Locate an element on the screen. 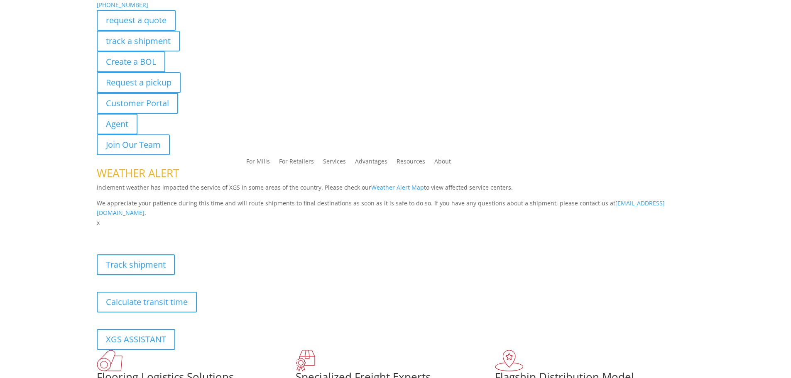 The height and width of the screenshot is (378, 791). img: xgs-icon-focused-on-flooring-red is located at coordinates (305, 361).